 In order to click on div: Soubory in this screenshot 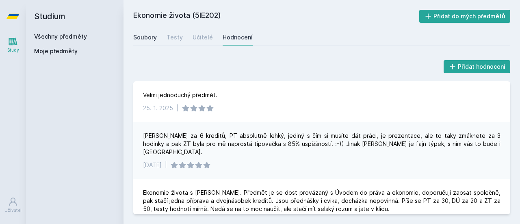, I will do `click(145, 37)`.